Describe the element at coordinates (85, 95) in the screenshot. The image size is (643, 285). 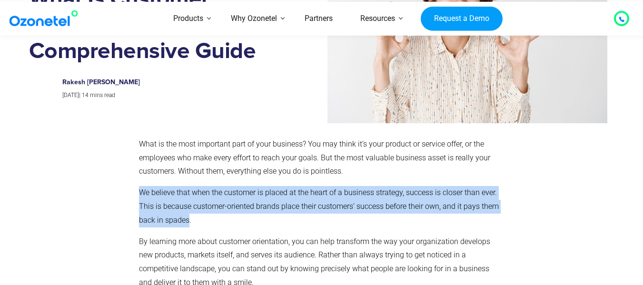
I see `span: 14` at that location.